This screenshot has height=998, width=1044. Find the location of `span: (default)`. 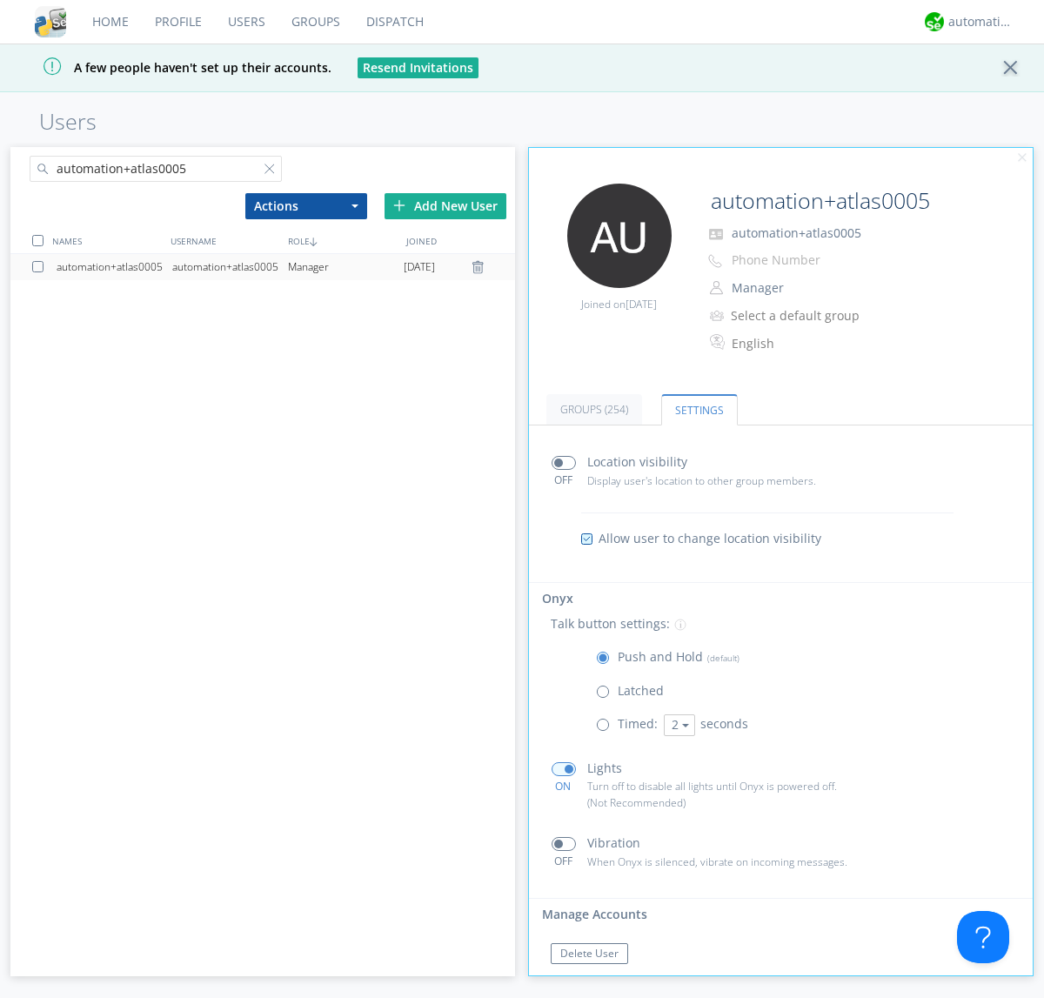

span: (default) is located at coordinates (722, 658).